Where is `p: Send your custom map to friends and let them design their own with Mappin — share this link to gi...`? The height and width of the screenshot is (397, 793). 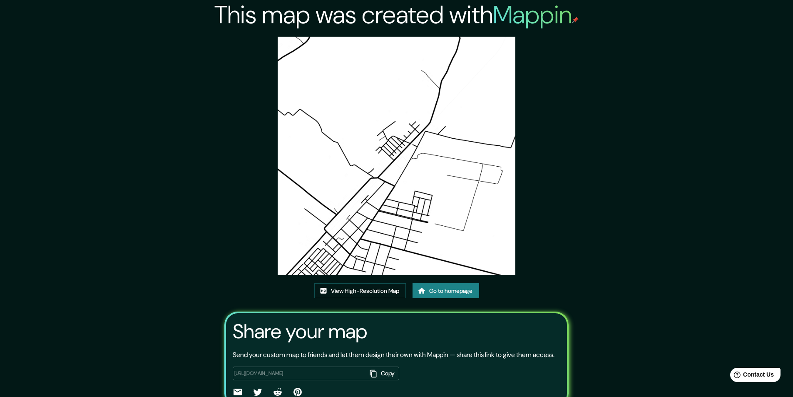
p: Send your custom map to friends and let them design their own with Mappin — share this link to gi... is located at coordinates (393, 355).